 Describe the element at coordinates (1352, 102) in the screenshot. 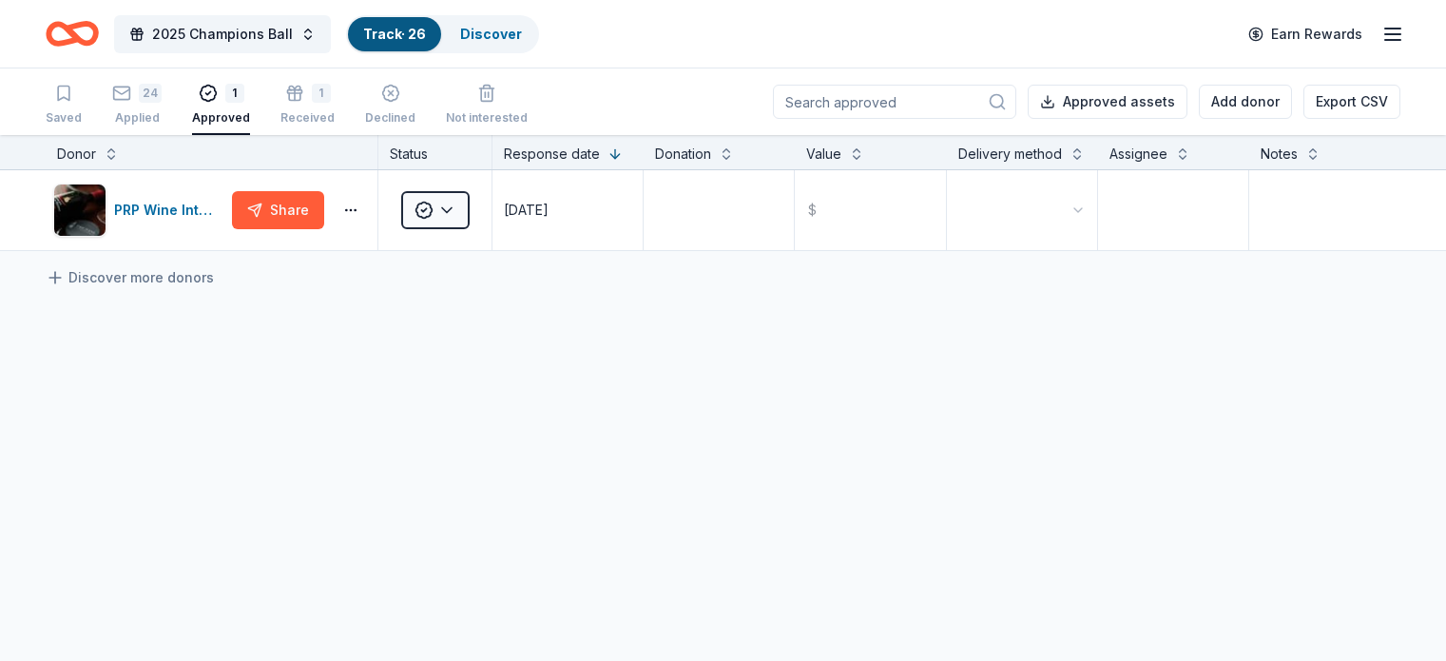

I see `button: Export CSV` at that location.